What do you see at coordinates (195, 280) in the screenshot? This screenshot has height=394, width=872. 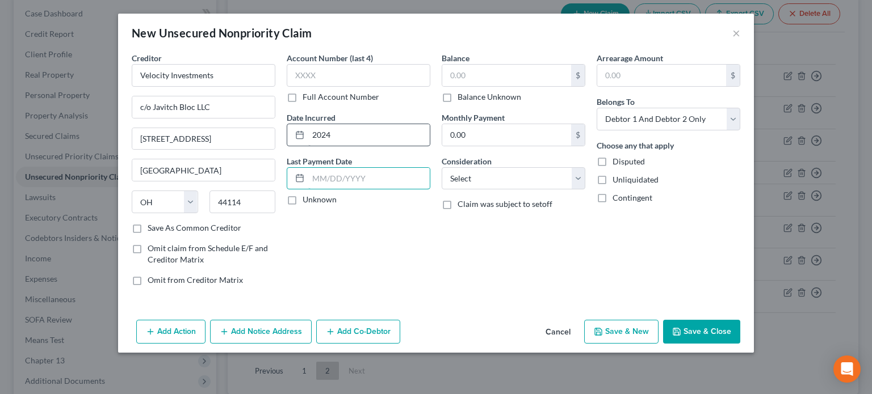 I see `span: Omit from Creditor Matrix` at bounding box center [195, 280].